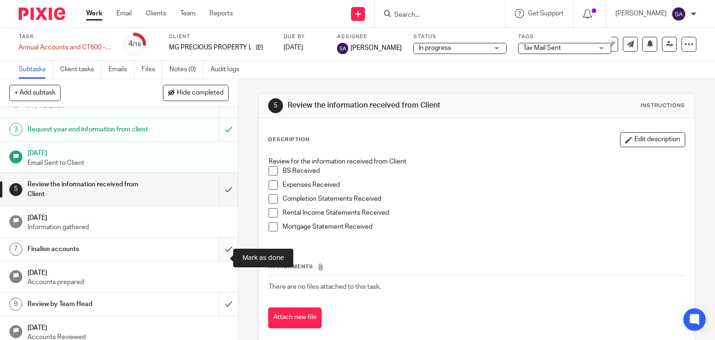 The width and height of the screenshot is (715, 340). I want to click on label: Status, so click(460, 37).